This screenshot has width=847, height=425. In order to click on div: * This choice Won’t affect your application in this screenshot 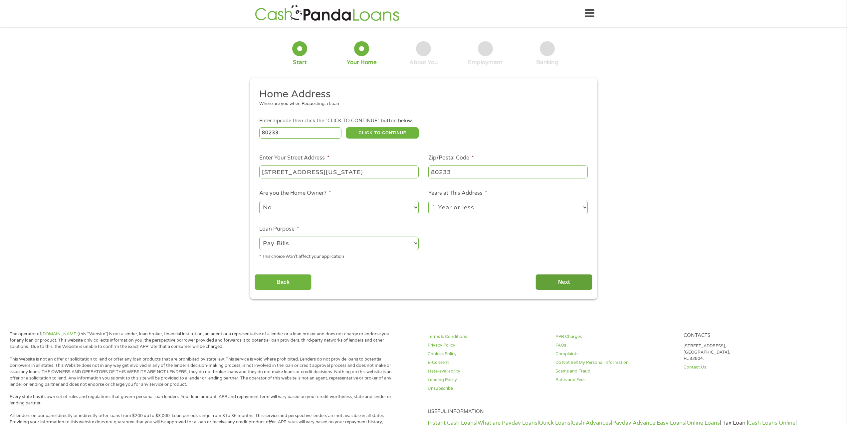, I will do `click(339, 256)`.